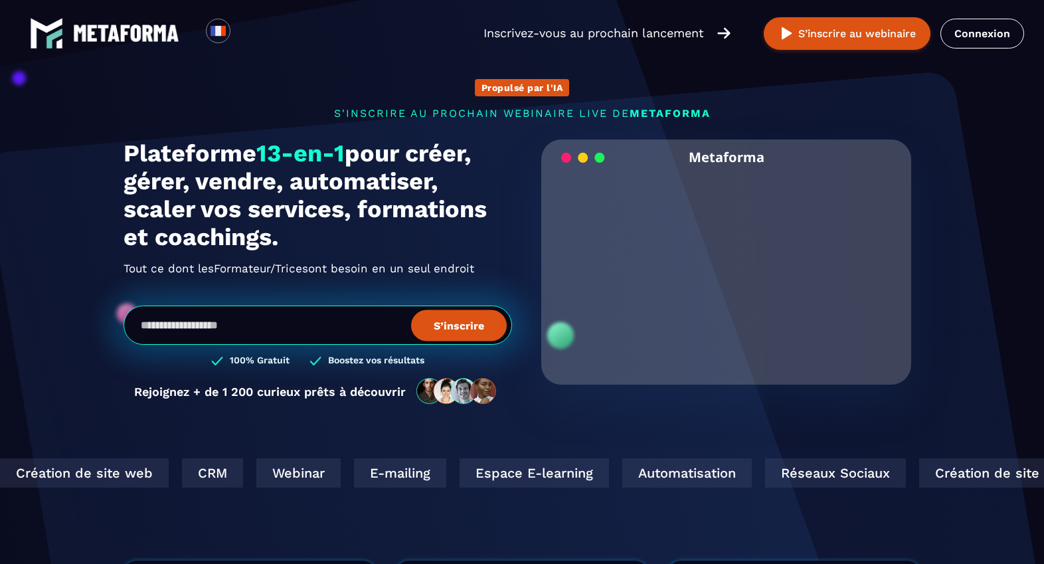  Describe the element at coordinates (218, 31) in the screenshot. I see `img: fr` at that location.